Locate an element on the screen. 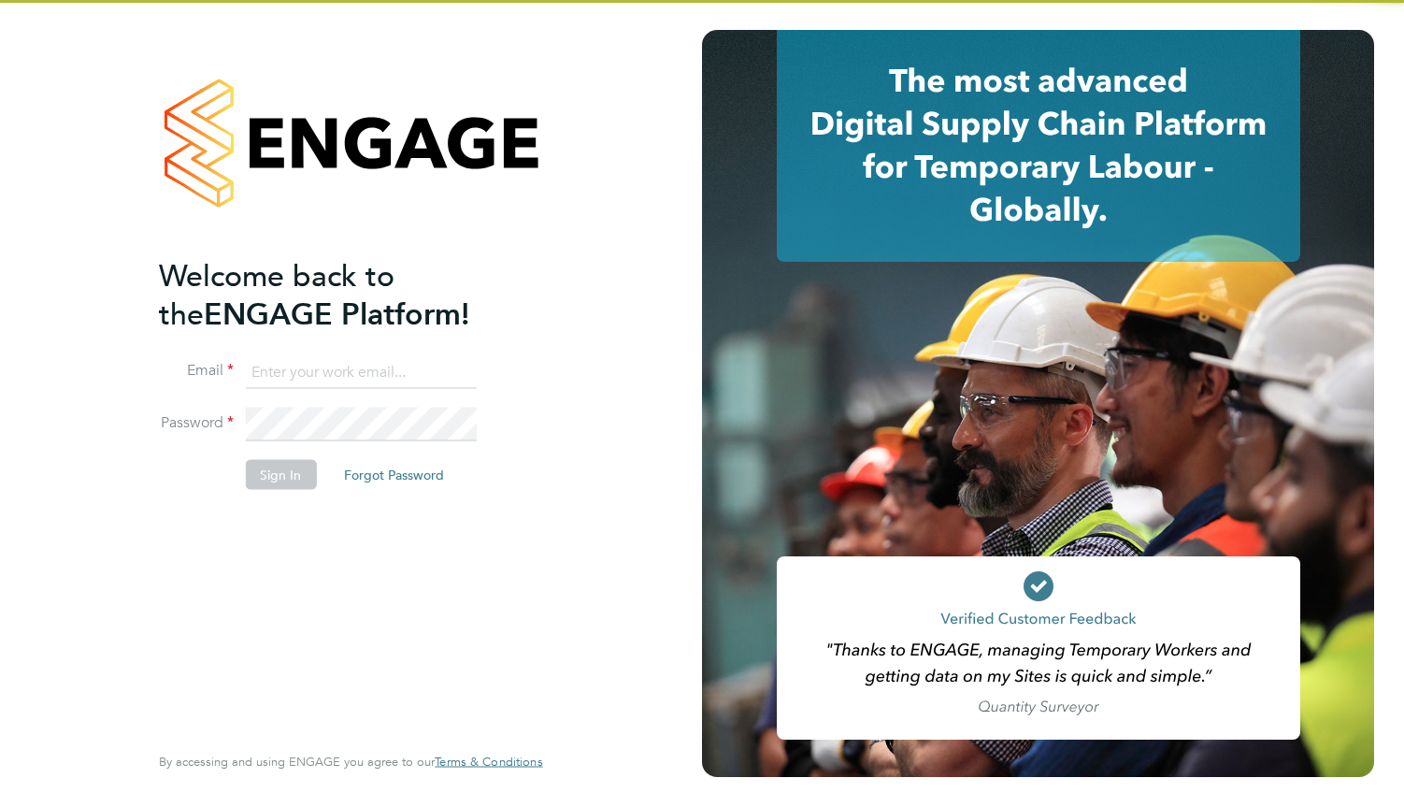  span: By accessing and using ENGAGE you agree to our is located at coordinates (350, 761).